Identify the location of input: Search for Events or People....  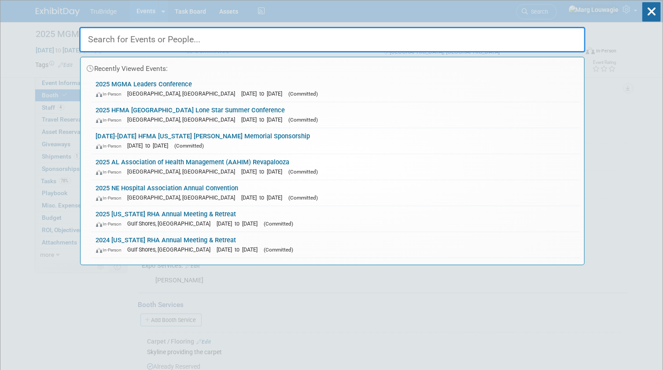
(332, 40).